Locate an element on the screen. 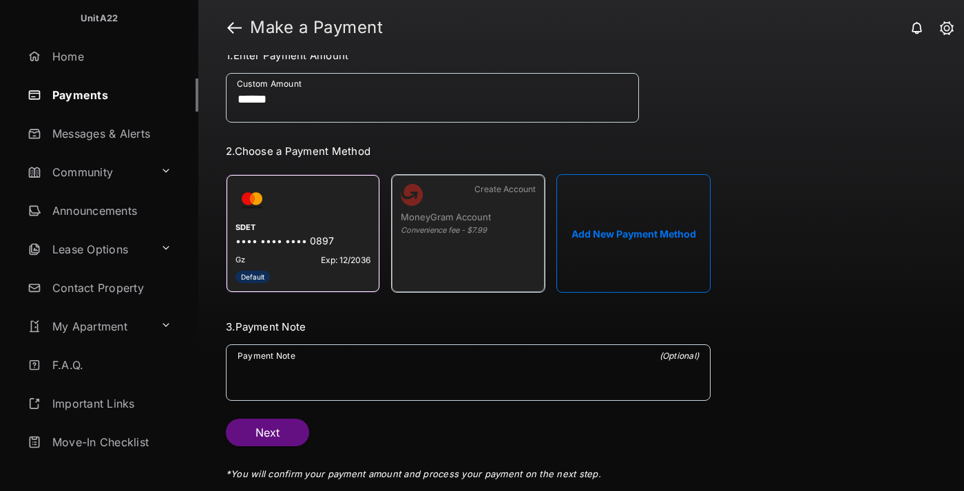  div: SDET•••• •••• •••• 0897GzExp: 12/2036Default is located at coordinates (303, 233).